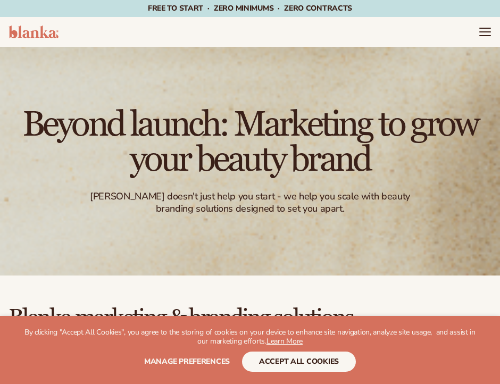  Describe the element at coordinates (485, 32) in the screenshot. I see `summary: Menu` at that location.